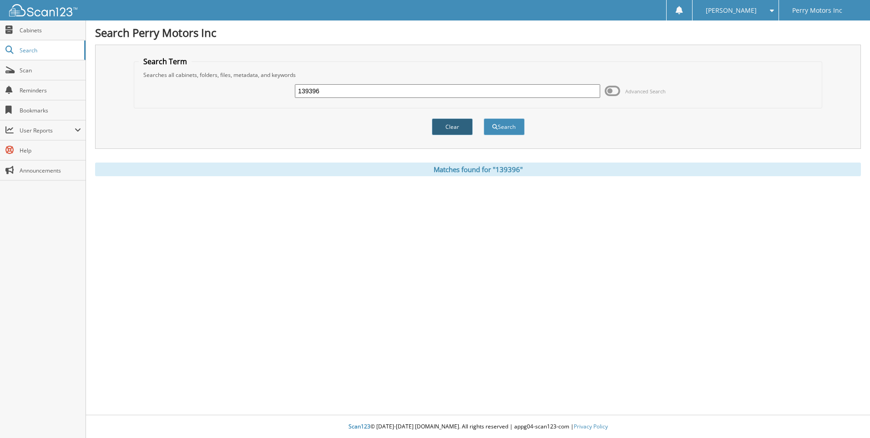  I want to click on img: scan123-logo-white.svg, so click(43, 10).